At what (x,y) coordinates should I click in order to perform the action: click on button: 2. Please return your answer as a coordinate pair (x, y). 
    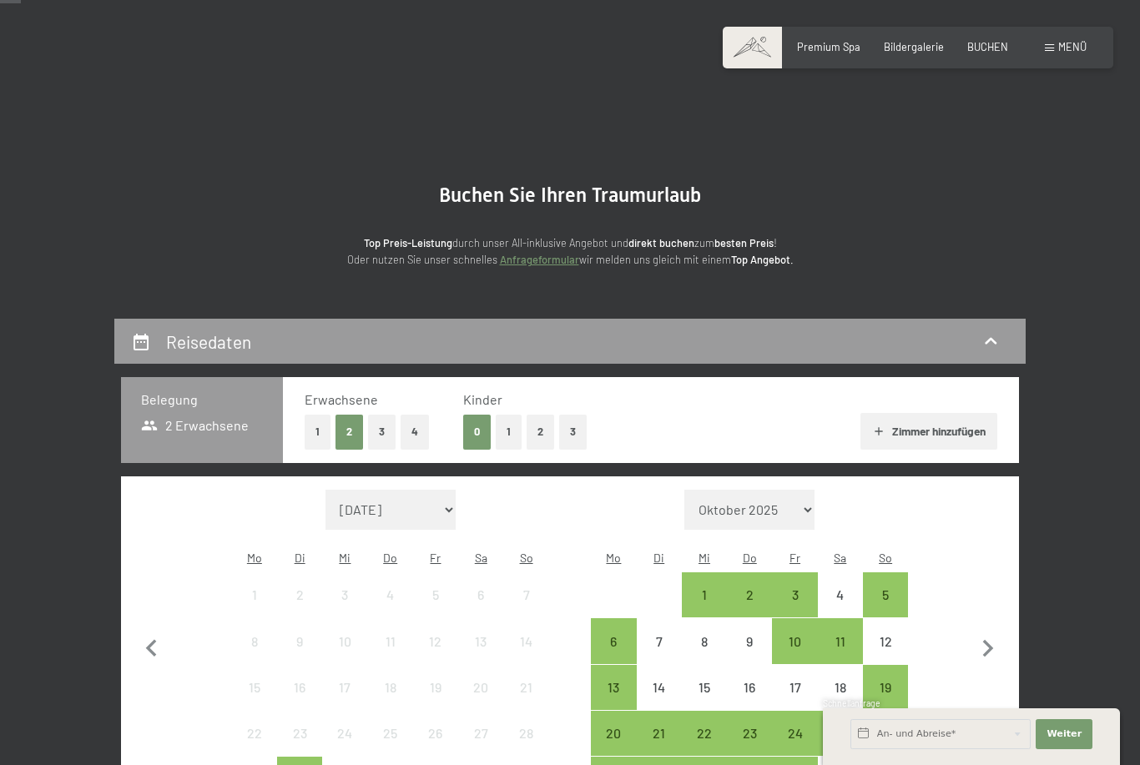
    Looking at the image, I should click on (540, 431).